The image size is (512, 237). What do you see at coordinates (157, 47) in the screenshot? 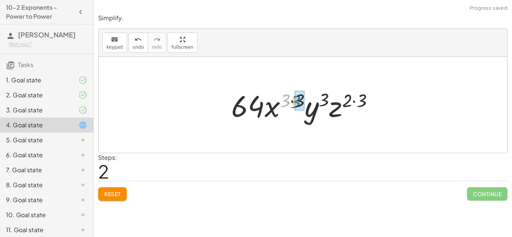
I see `span: redo` at bounding box center [157, 47].